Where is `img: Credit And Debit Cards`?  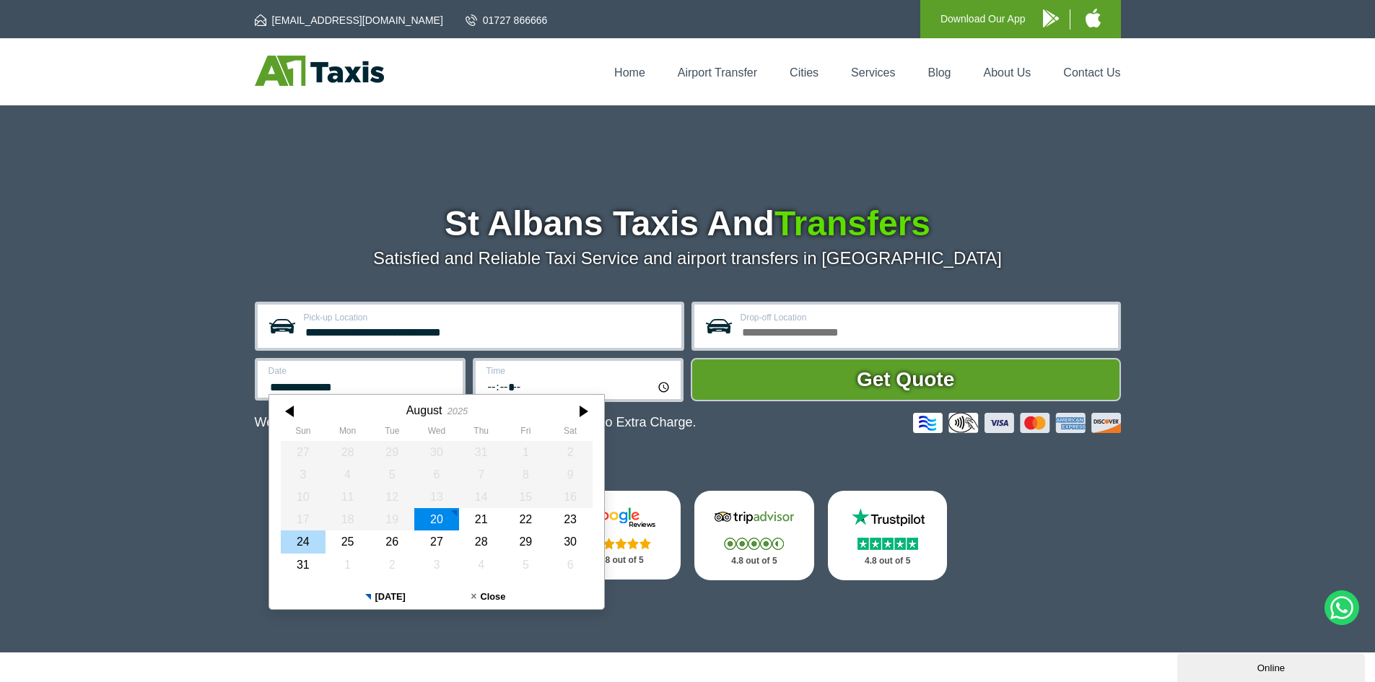 img: Credit And Debit Cards is located at coordinates (1017, 423).